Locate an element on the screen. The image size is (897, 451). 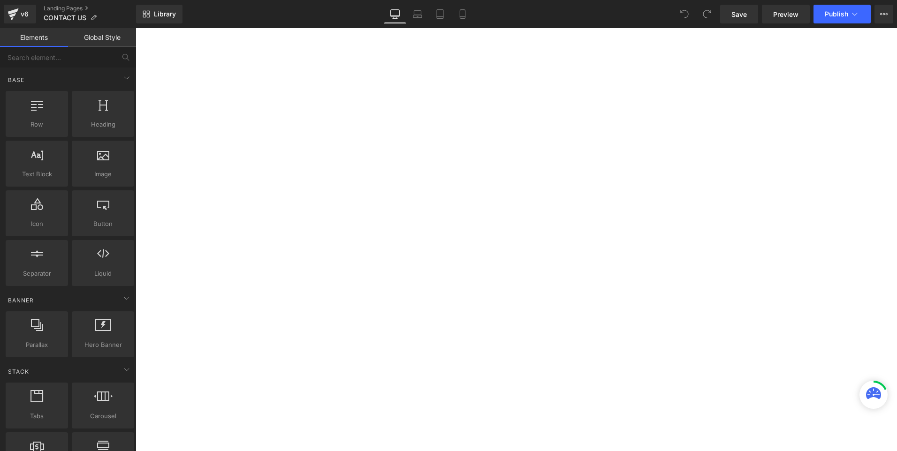
button: Undo is located at coordinates (684, 14).